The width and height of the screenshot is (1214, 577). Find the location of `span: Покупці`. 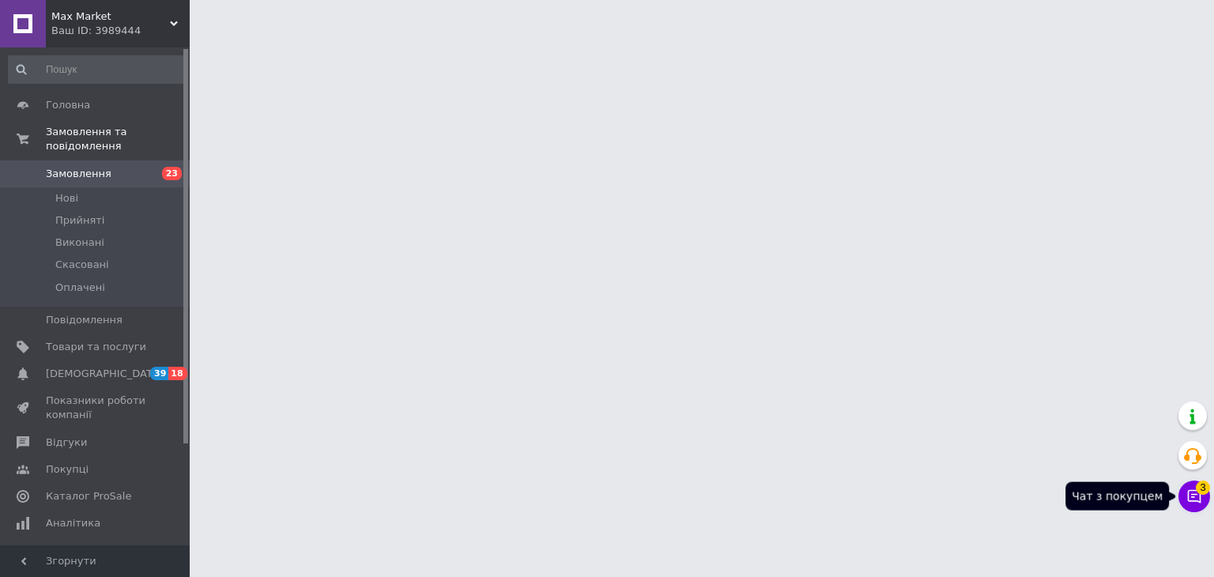

span: Покупці is located at coordinates (67, 470).